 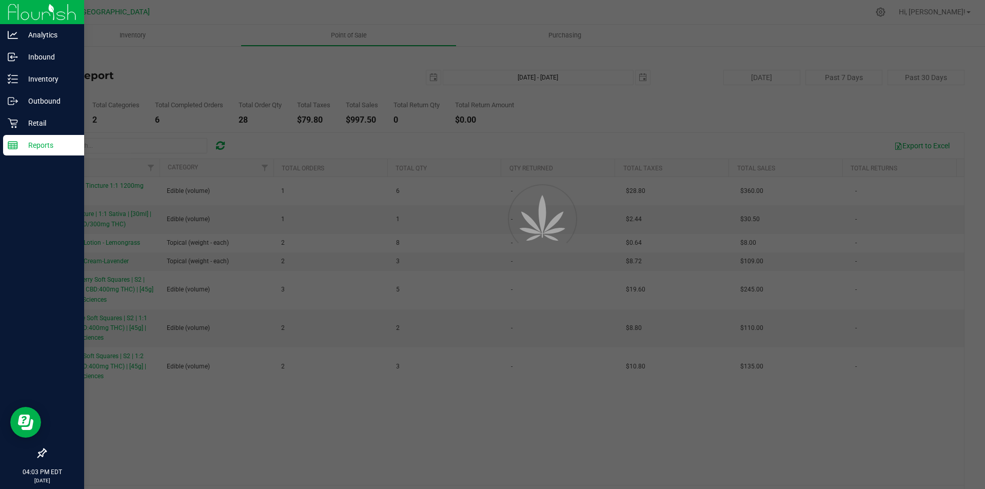 I want to click on inline-svg: Inventory, so click(x=13, y=79).